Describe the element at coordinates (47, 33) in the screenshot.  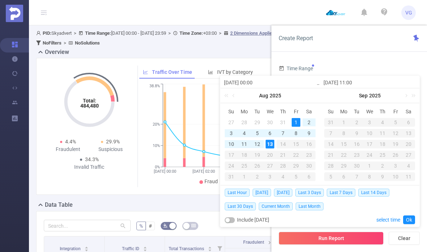
I see `b: PID:` at that location.